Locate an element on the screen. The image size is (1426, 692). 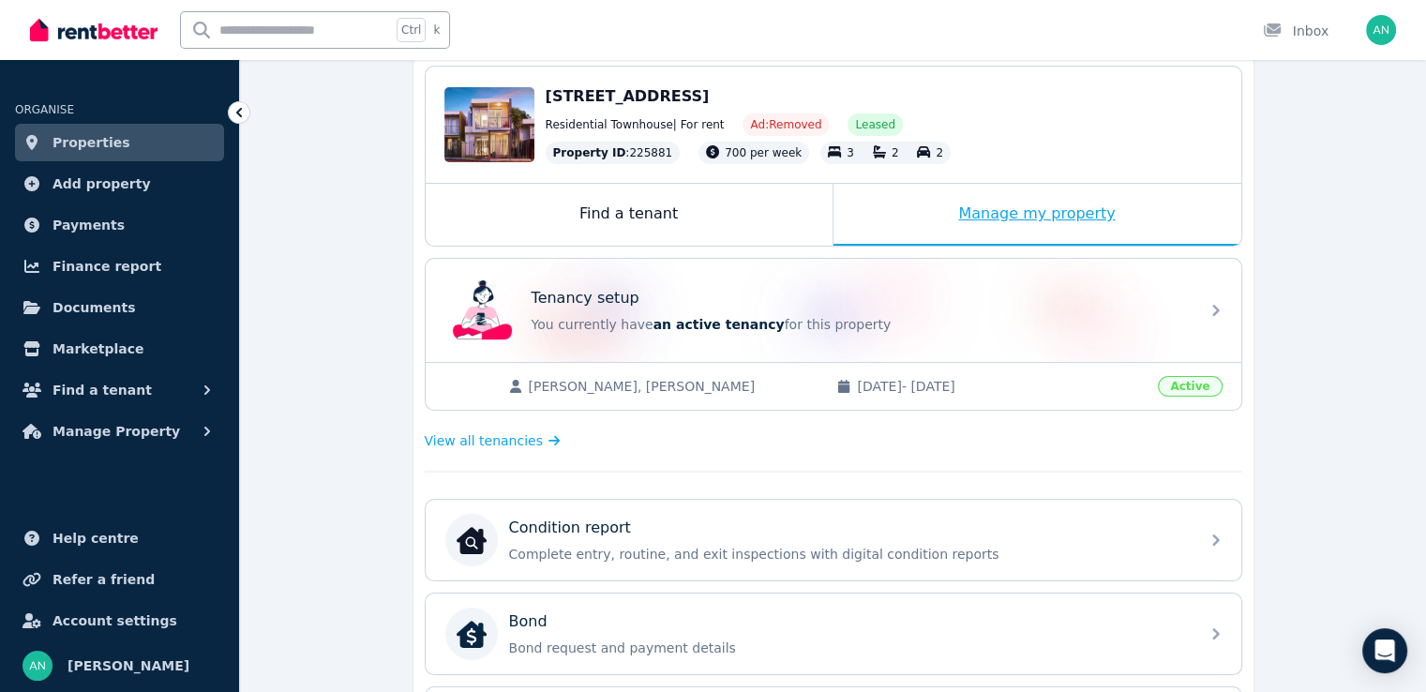
img: Condition report is located at coordinates (472, 540).